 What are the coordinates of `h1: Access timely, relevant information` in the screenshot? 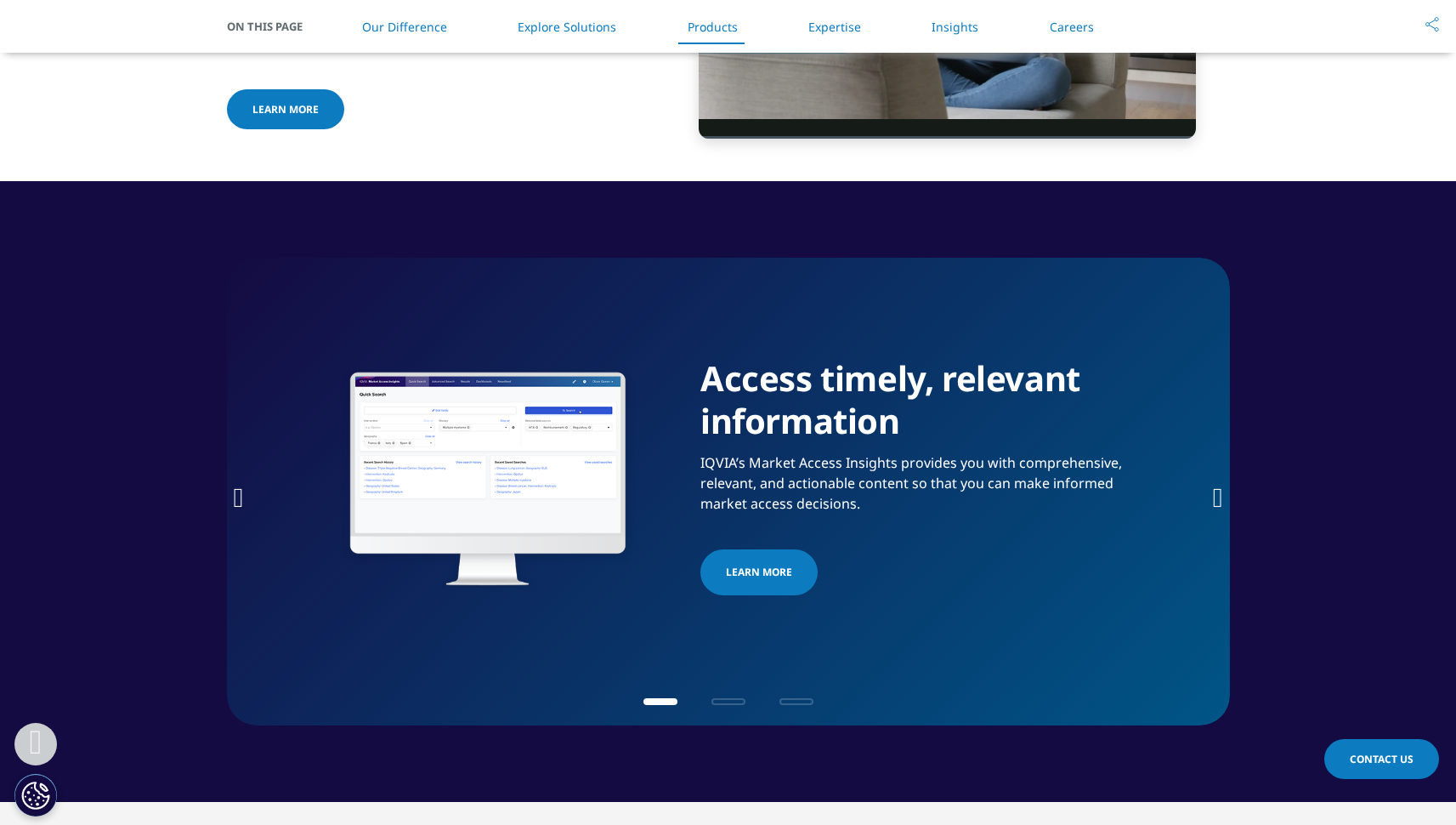 It's located at (919, 405).